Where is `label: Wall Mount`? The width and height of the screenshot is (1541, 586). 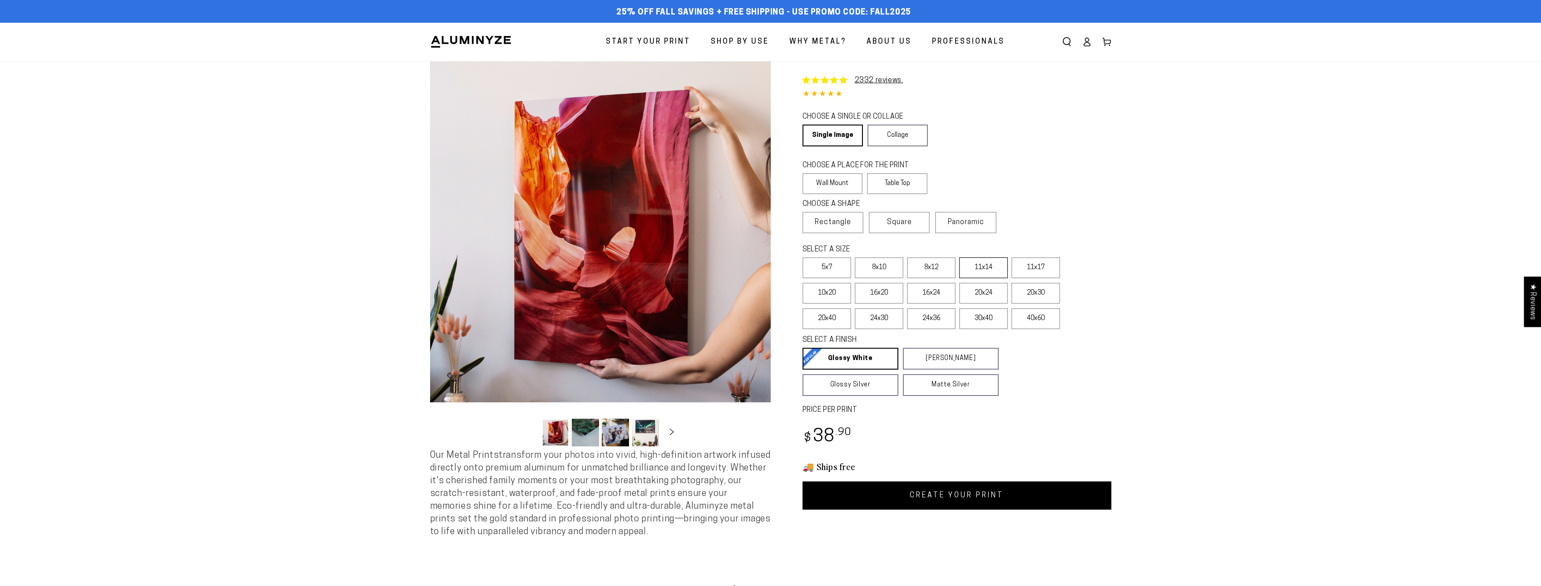 label: Wall Mount is located at coordinates (833, 184).